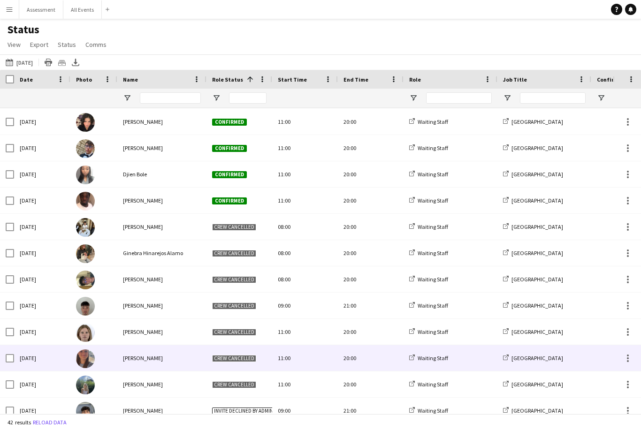 The width and height of the screenshot is (641, 430). What do you see at coordinates (50, 423) in the screenshot?
I see `button: Reload data` at bounding box center [50, 423].